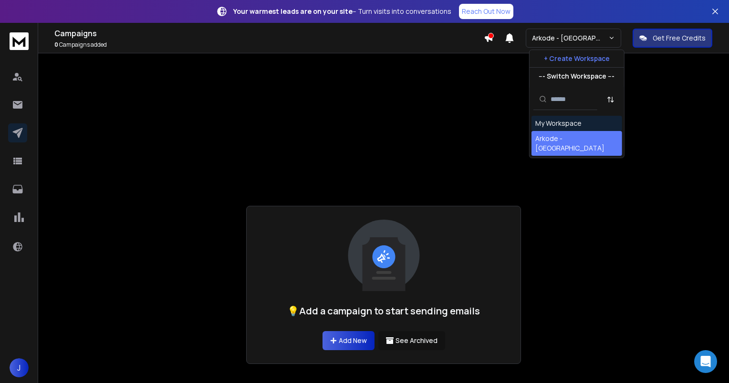 This screenshot has width=729, height=383. What do you see at coordinates (705, 362) in the screenshot?
I see `div: Open Intercom Messenger` at bounding box center [705, 362].